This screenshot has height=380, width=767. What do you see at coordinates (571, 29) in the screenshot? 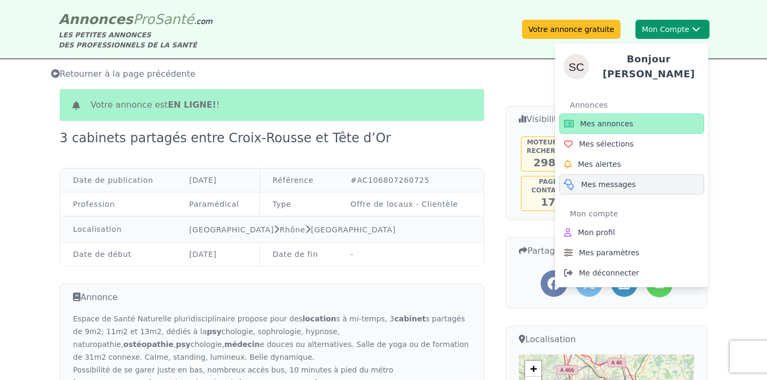
I see `a: Votre annonce gratuite` at bounding box center [571, 29].